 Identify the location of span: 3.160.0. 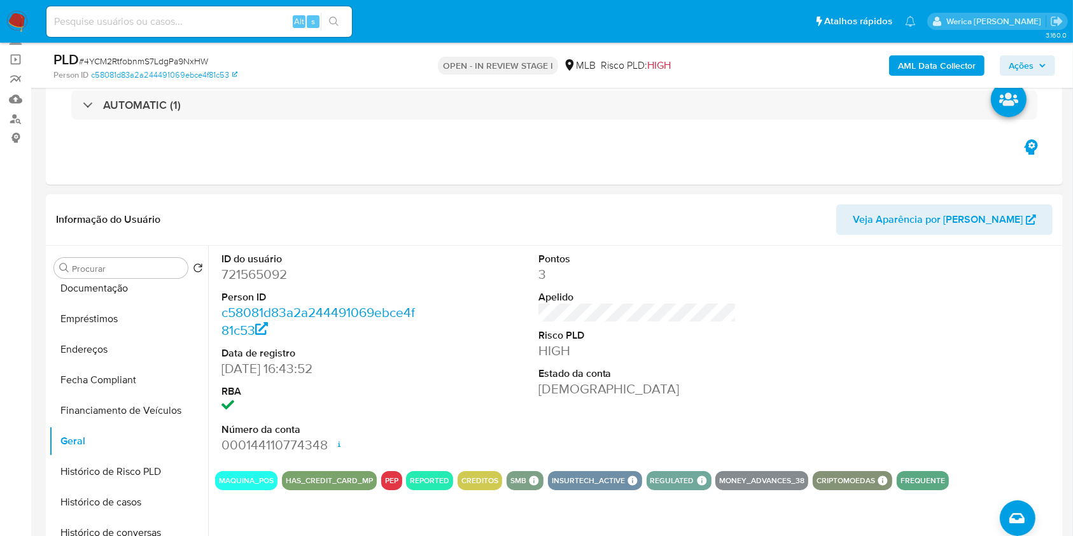
(1055, 35).